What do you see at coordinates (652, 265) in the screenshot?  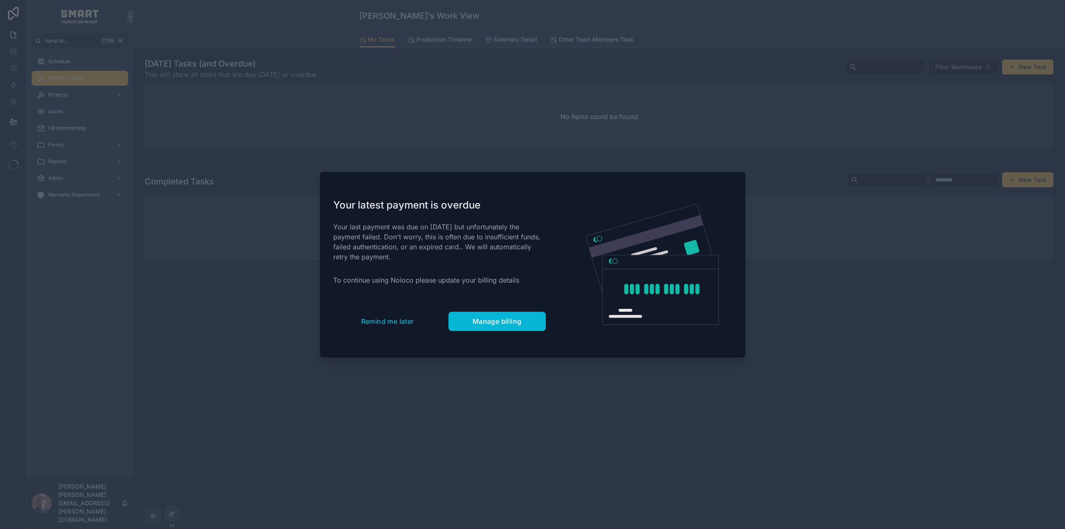 I see `img: Credit card illustration` at bounding box center [652, 265].